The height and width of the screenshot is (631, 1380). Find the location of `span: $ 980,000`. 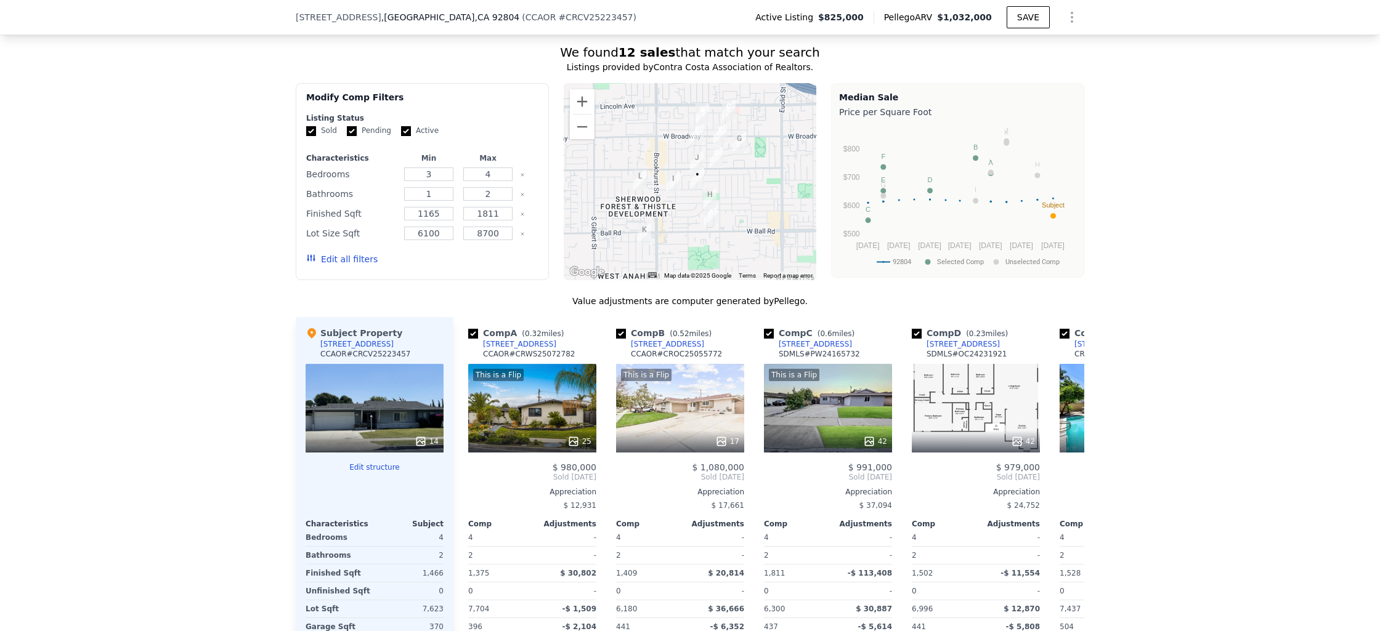

span: $ 980,000 is located at coordinates (574, 468).